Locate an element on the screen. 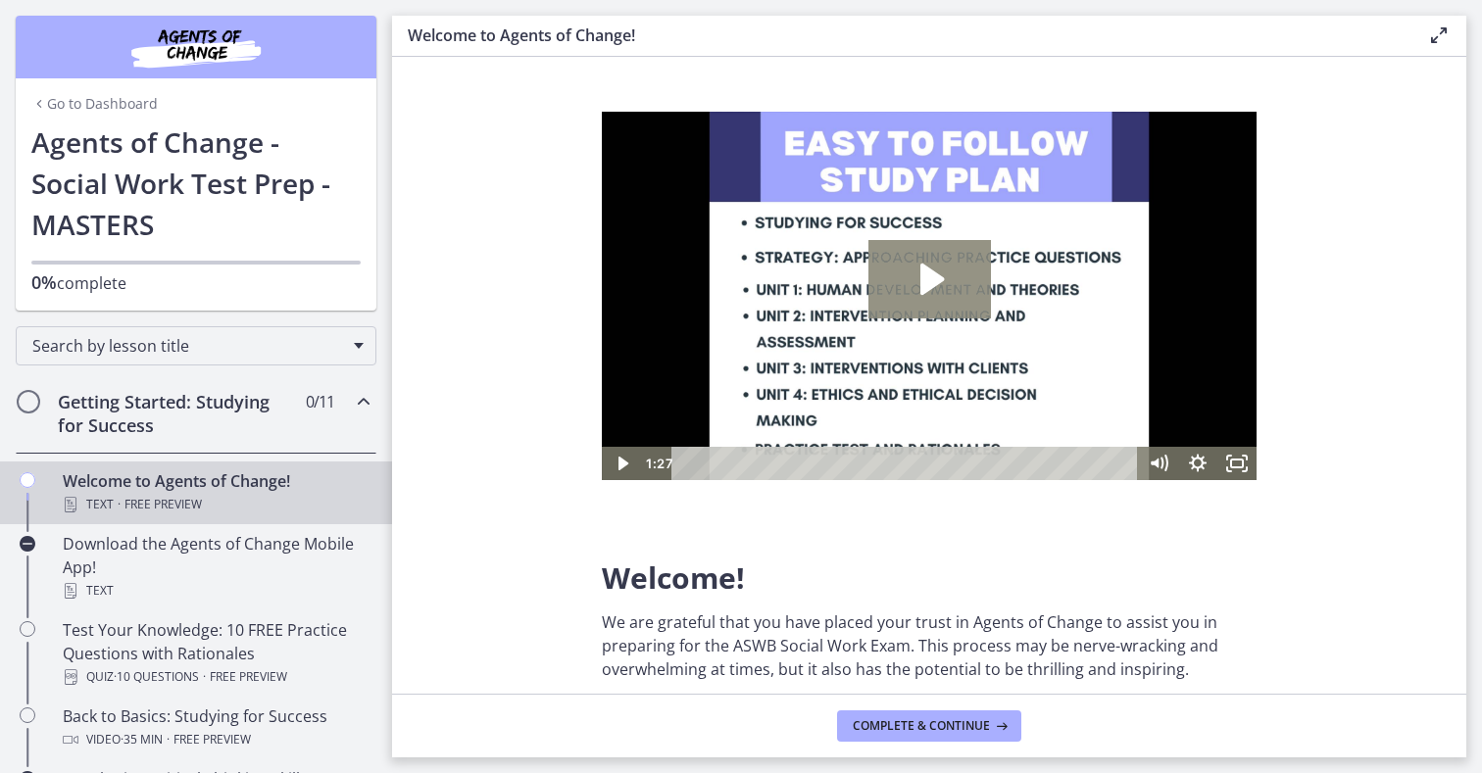  a: Go to Dashboard is located at coordinates (94, 104).